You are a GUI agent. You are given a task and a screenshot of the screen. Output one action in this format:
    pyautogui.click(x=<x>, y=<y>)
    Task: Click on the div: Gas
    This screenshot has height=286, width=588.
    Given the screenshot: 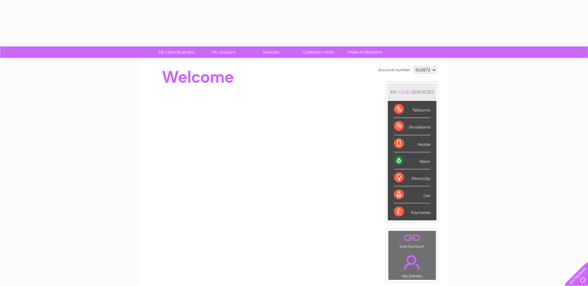 What is the action you would take?
    pyautogui.click(x=412, y=195)
    